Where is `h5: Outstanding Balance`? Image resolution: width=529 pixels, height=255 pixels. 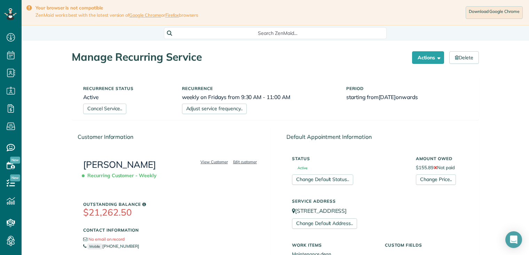 h5: Outstanding Balance is located at coordinates (171, 204).